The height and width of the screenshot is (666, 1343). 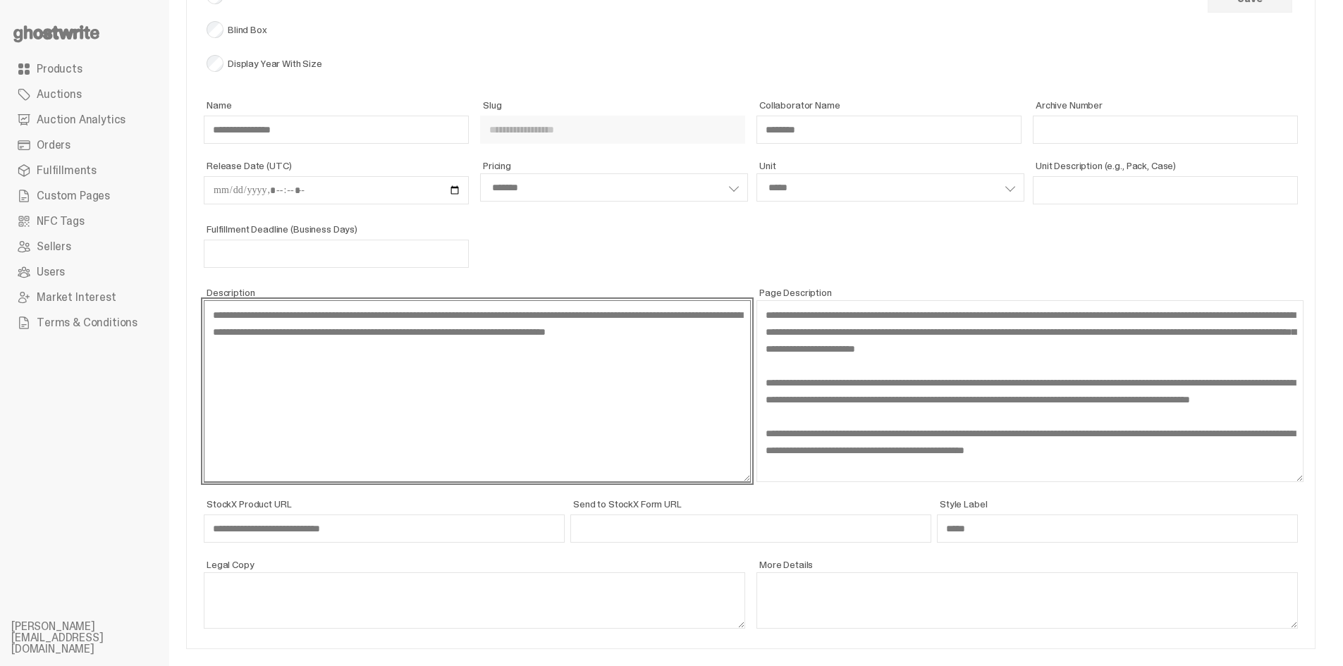 What do you see at coordinates (61, 221) in the screenshot?
I see `span: NFC Tags` at bounding box center [61, 221].